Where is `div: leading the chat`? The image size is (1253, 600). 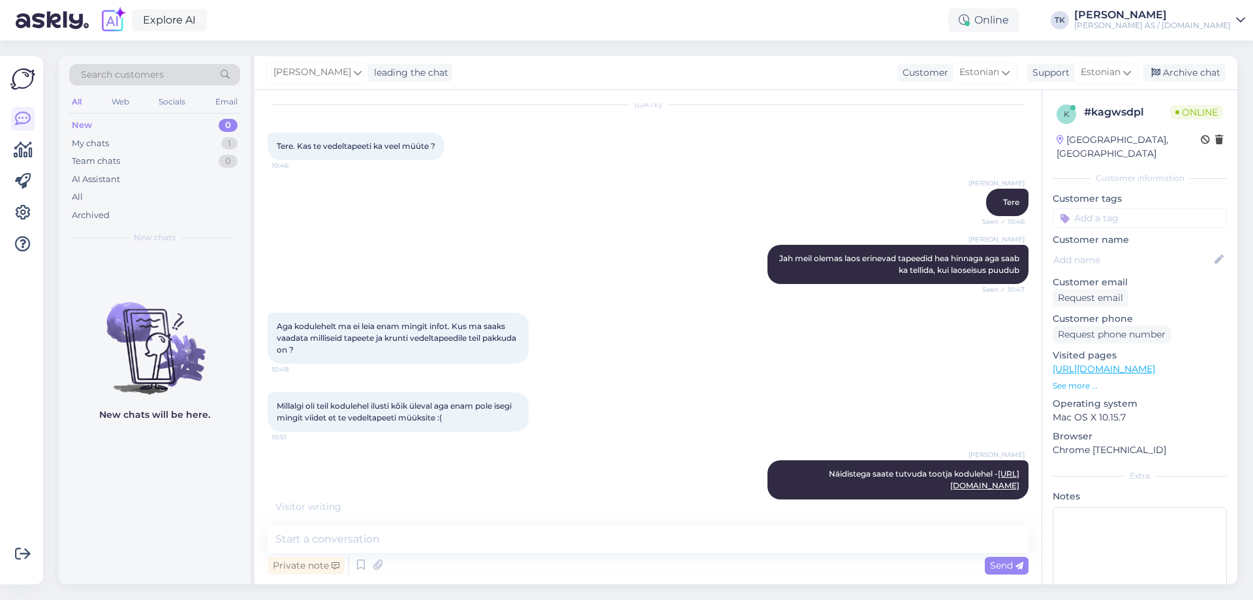 div: leading the chat is located at coordinates (409, 72).